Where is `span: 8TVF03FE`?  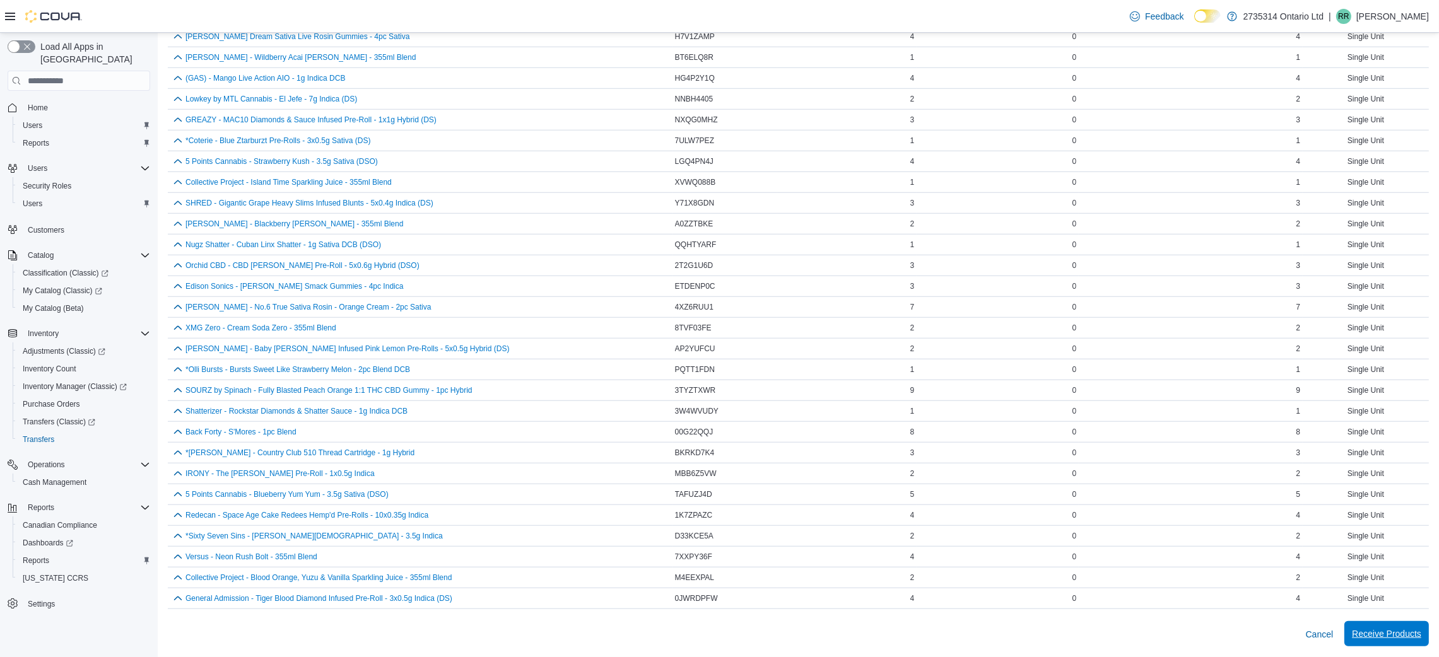
span: 8TVF03FE is located at coordinates (693, 328).